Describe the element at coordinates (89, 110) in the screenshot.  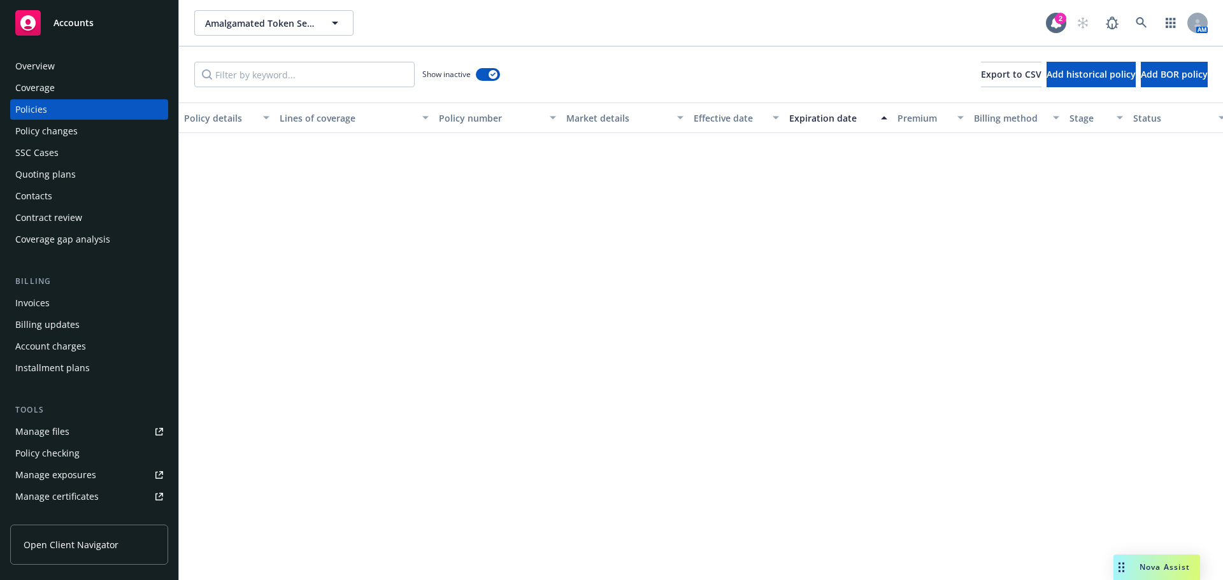
I see `a: Policies` at that location.